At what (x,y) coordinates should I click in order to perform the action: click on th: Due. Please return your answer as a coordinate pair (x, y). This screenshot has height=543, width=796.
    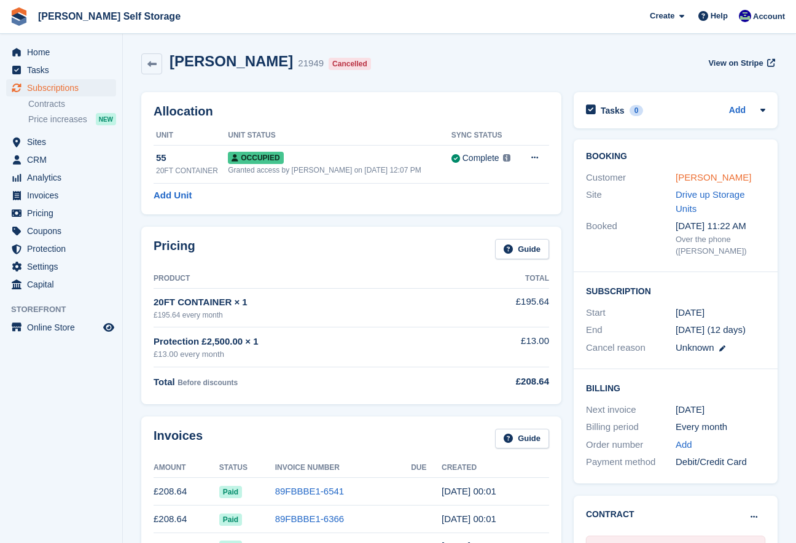
    Looking at the image, I should click on (426, 468).